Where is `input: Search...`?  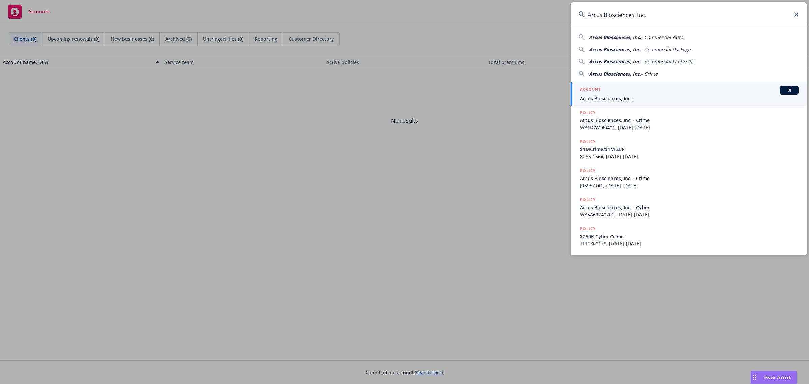
input: Search... is located at coordinates (689, 15).